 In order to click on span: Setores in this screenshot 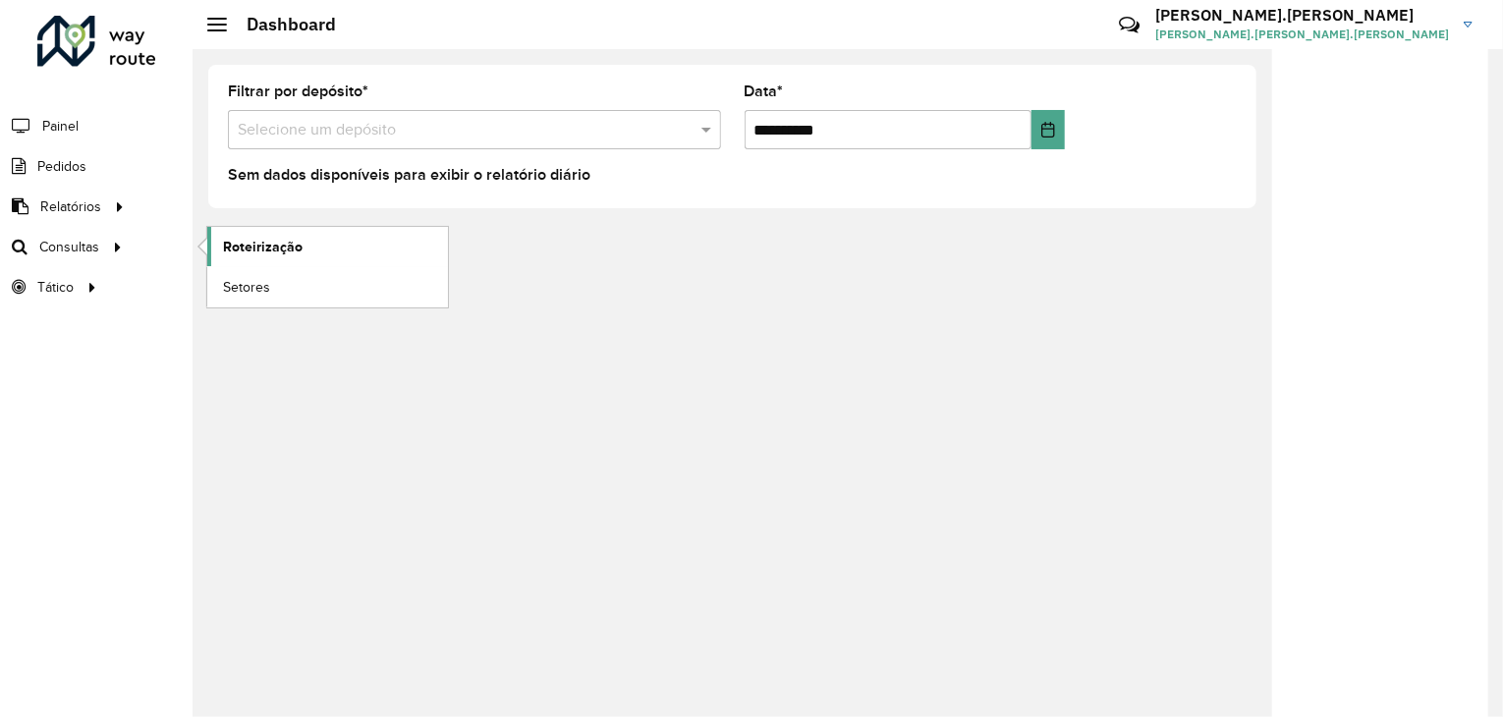, I will do `click(247, 287)`.